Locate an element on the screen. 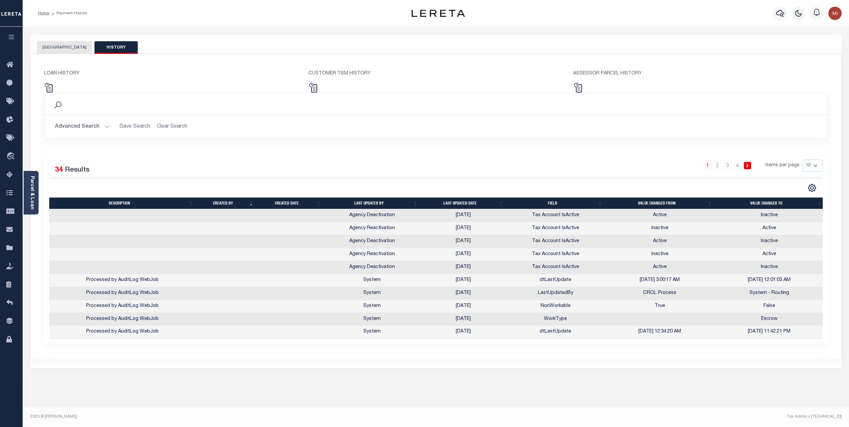 This screenshot has width=849, height=427. a: 3 is located at coordinates (728, 166).